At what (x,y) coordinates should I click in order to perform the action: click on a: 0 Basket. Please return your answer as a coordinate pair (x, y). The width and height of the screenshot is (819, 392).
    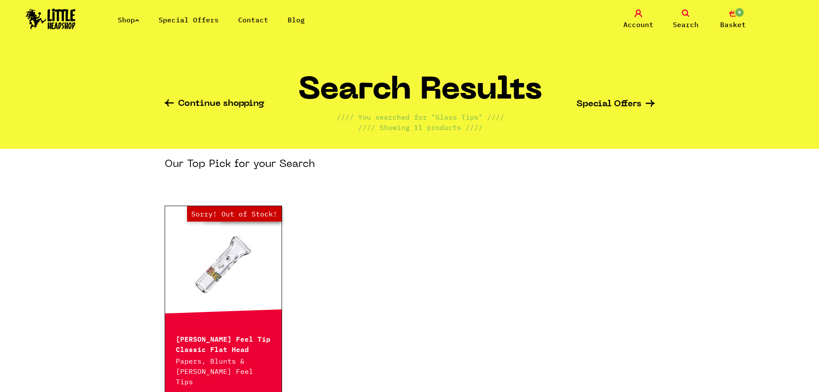
    Looking at the image, I should click on (733, 19).